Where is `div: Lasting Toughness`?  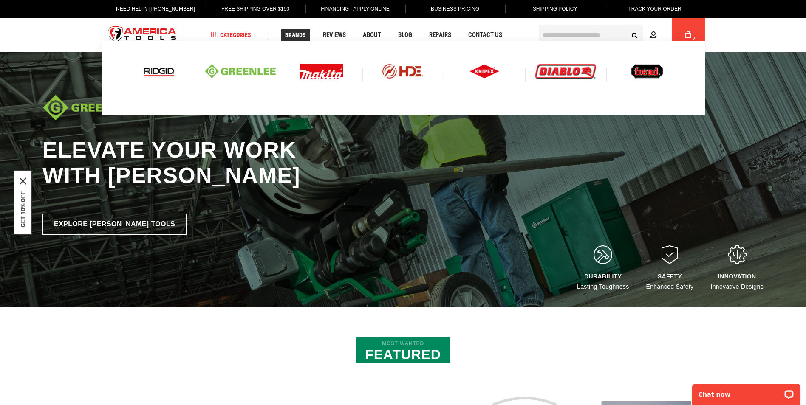
div: Lasting Toughness is located at coordinates (603, 282).